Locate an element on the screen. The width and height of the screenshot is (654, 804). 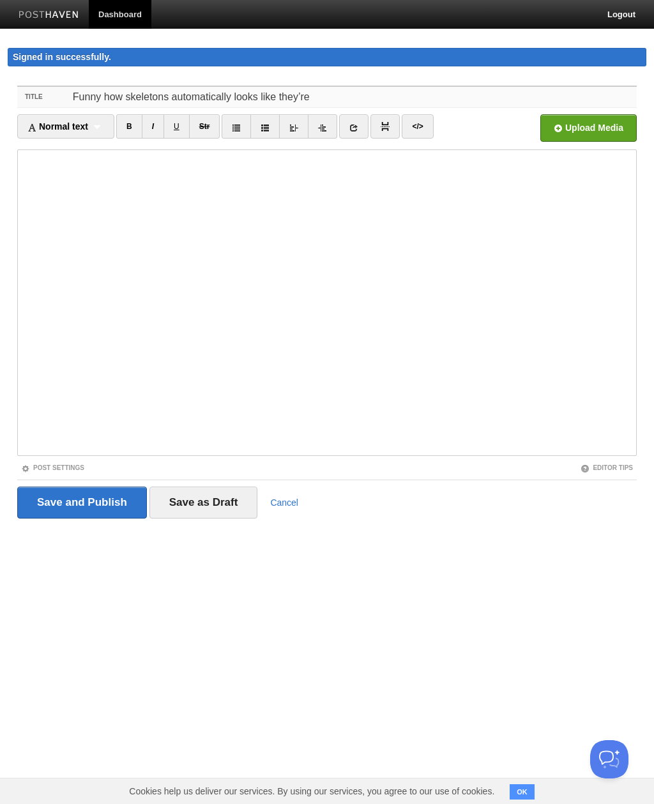
span: Cookies help us deliver our services. By using our services, you agree to our use of cookies. is located at coordinates (311, 791).